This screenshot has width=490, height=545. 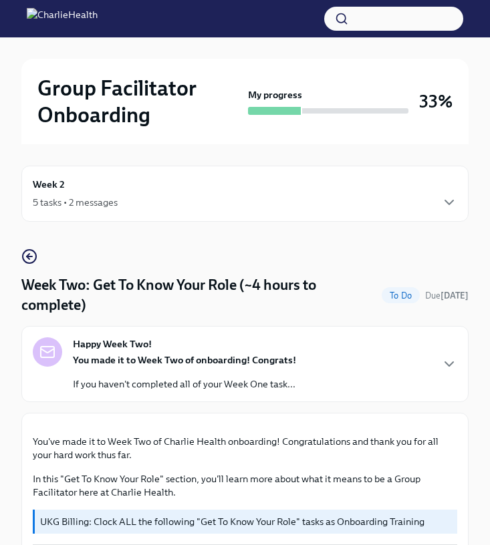 I want to click on p: If you haven't completed all of your Week One task..., so click(x=184, y=384).